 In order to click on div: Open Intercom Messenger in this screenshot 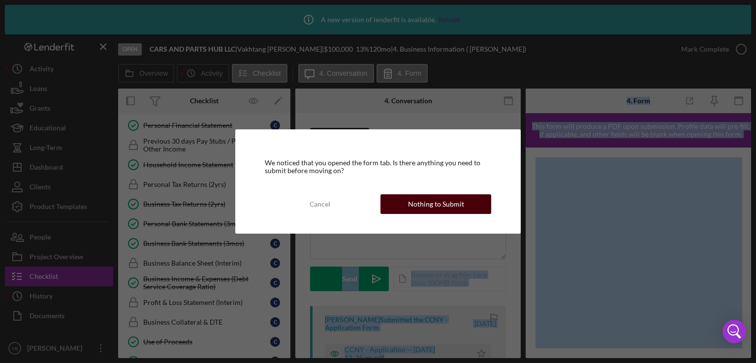, I will do `click(735, 332)`.